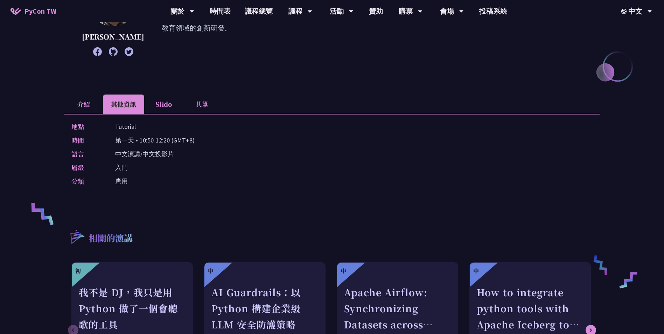 This screenshot has width=664, height=334. I want to click on li: Slido, so click(163, 104).